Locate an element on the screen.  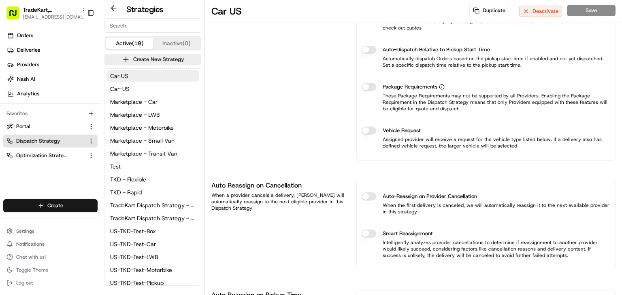
button: Log out is located at coordinates (50, 283).